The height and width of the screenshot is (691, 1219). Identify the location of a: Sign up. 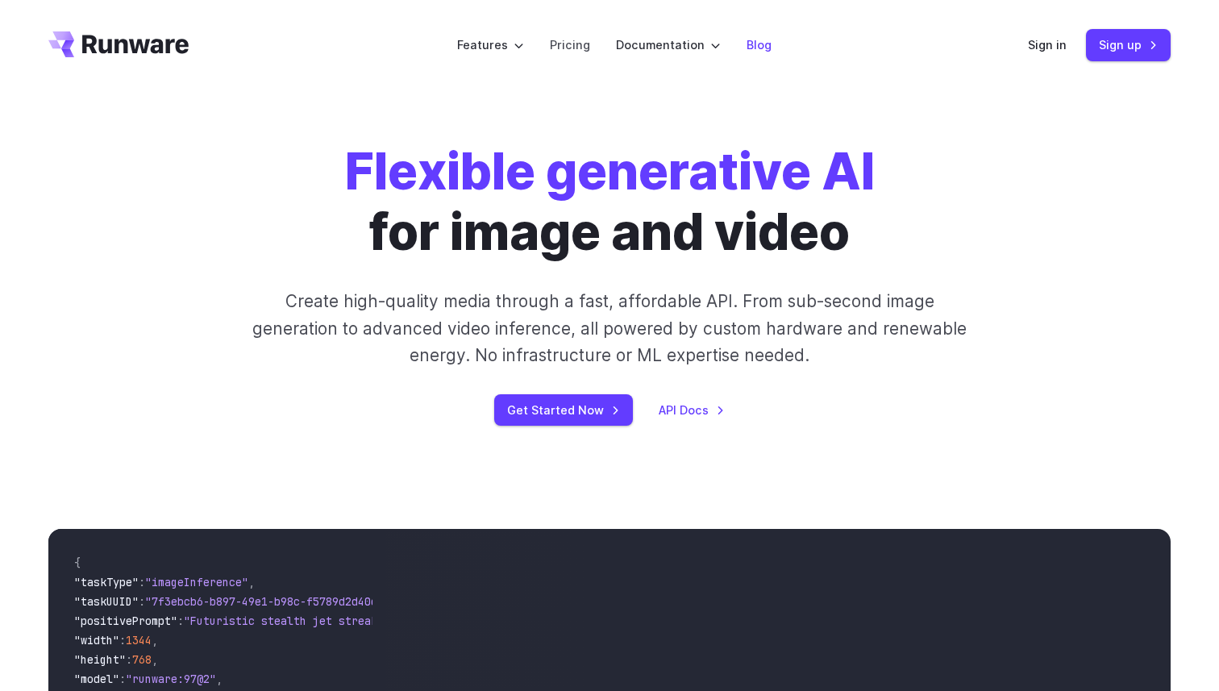
(1128, 44).